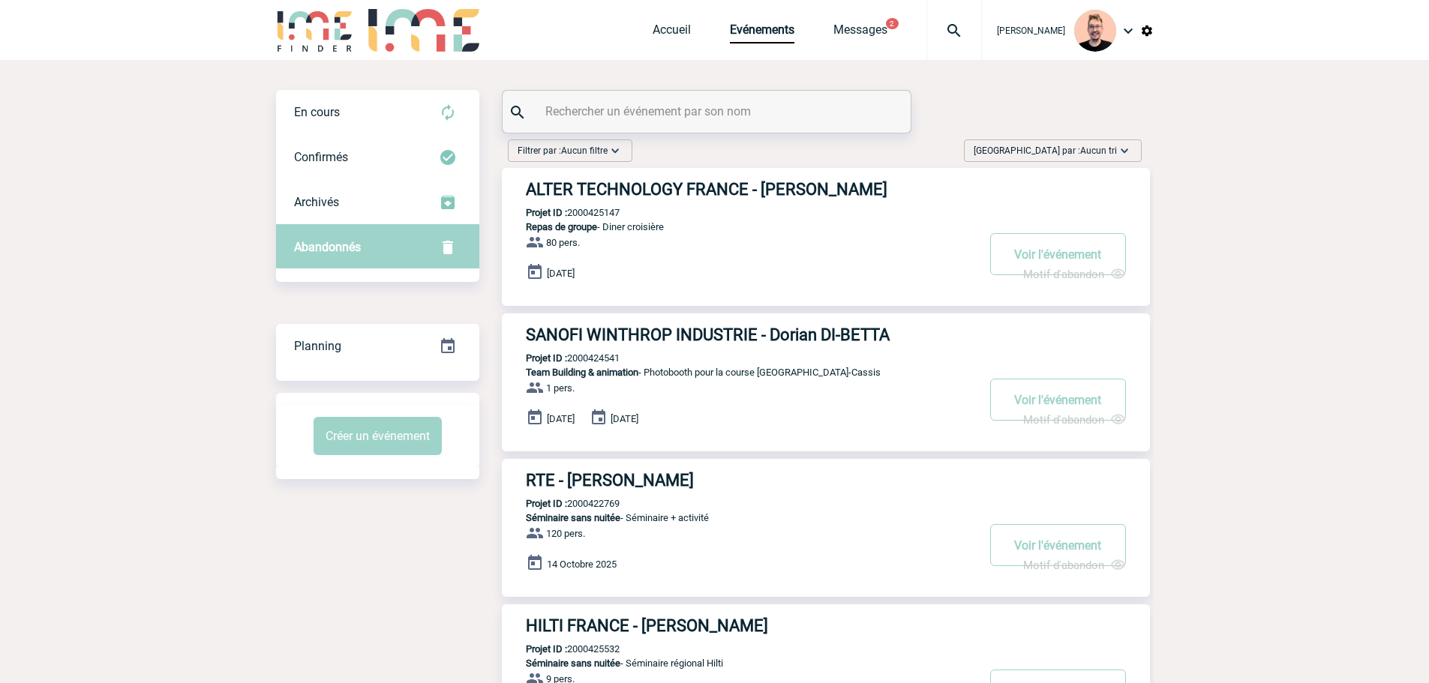  I want to click on a: SANOFI WINTHROP INDUSTRIE - Dorian DI-BETTA, so click(826, 335).